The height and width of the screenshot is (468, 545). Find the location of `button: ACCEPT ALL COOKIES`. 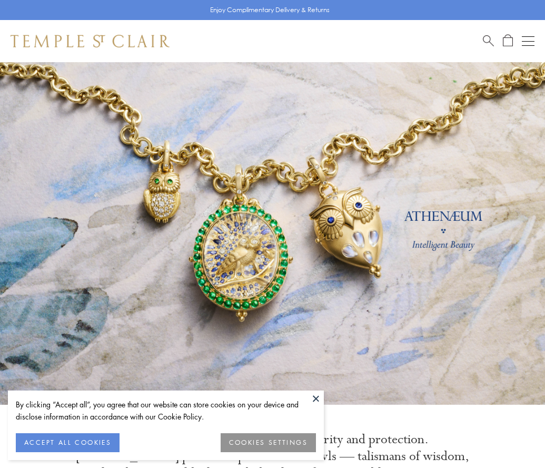

button: ACCEPT ALL COOKIES is located at coordinates (67, 443).